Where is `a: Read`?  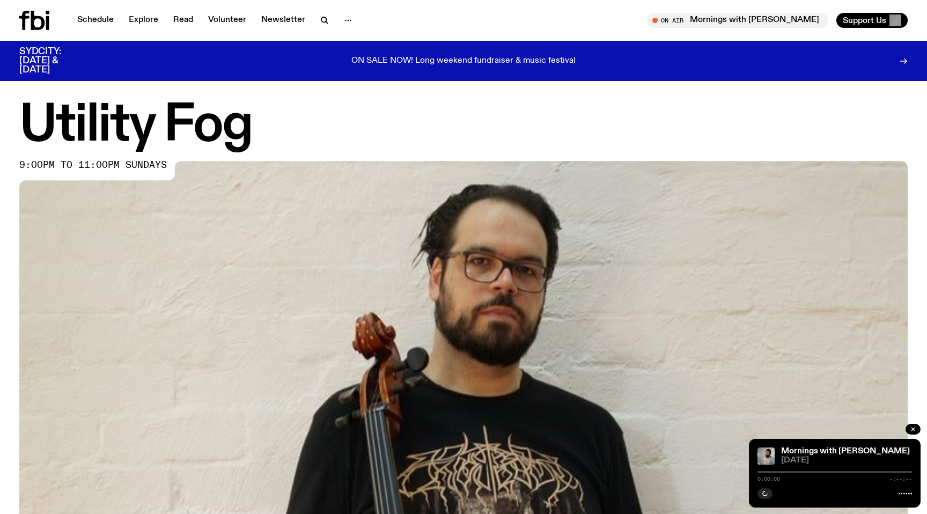 a: Read is located at coordinates (183, 20).